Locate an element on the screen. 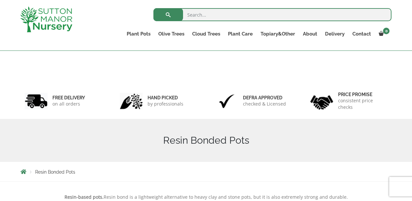 The width and height of the screenshot is (412, 201). h6: Price promise is located at coordinates (363, 95).